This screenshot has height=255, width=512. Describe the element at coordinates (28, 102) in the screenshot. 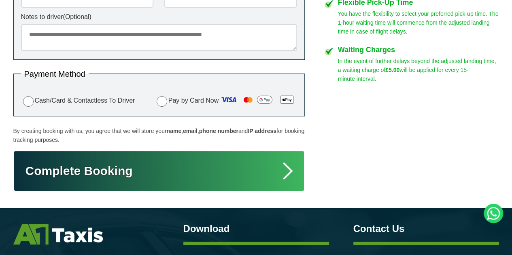

I see `input: Cash/Card & Contactless To Driver` at that location.